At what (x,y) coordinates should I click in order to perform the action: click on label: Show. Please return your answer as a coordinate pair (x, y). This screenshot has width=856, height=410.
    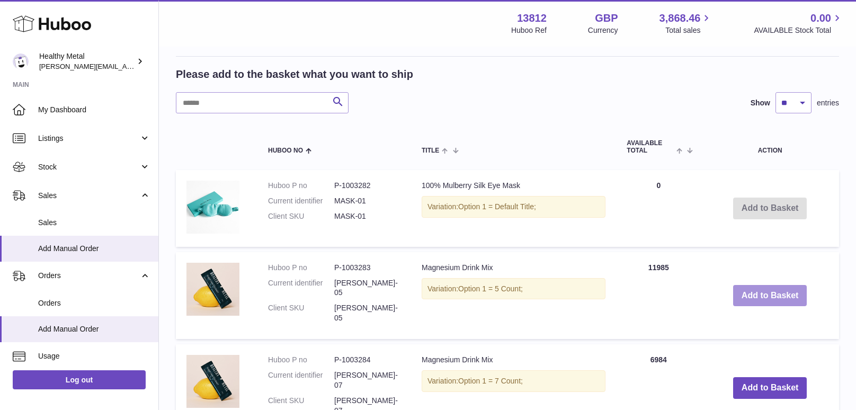
    Looking at the image, I should click on (760, 103).